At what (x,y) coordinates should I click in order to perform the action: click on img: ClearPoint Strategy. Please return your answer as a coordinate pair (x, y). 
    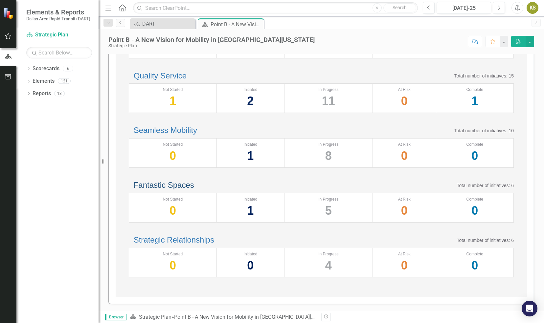
    Looking at the image, I should click on (9, 13).